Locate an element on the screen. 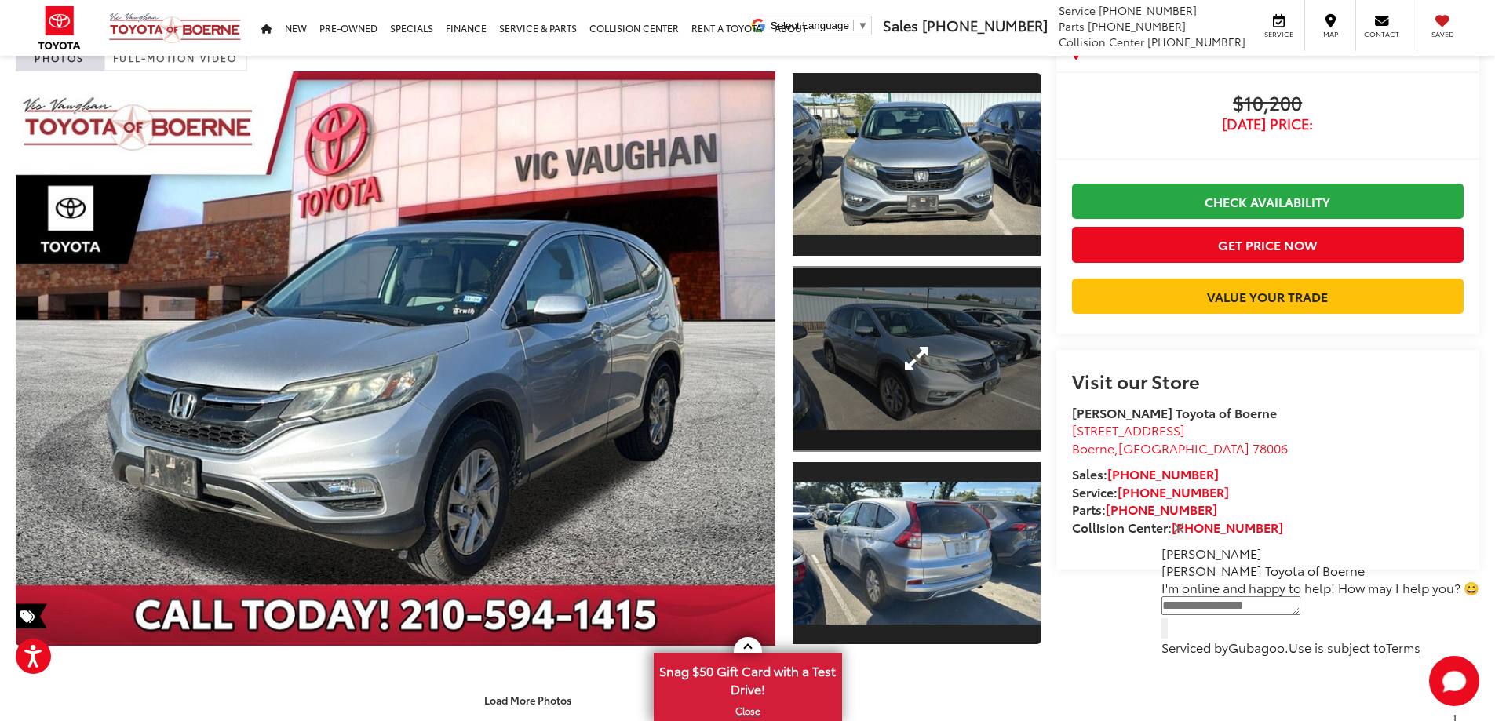  a: Expand Photo 0 is located at coordinates (395, 359).